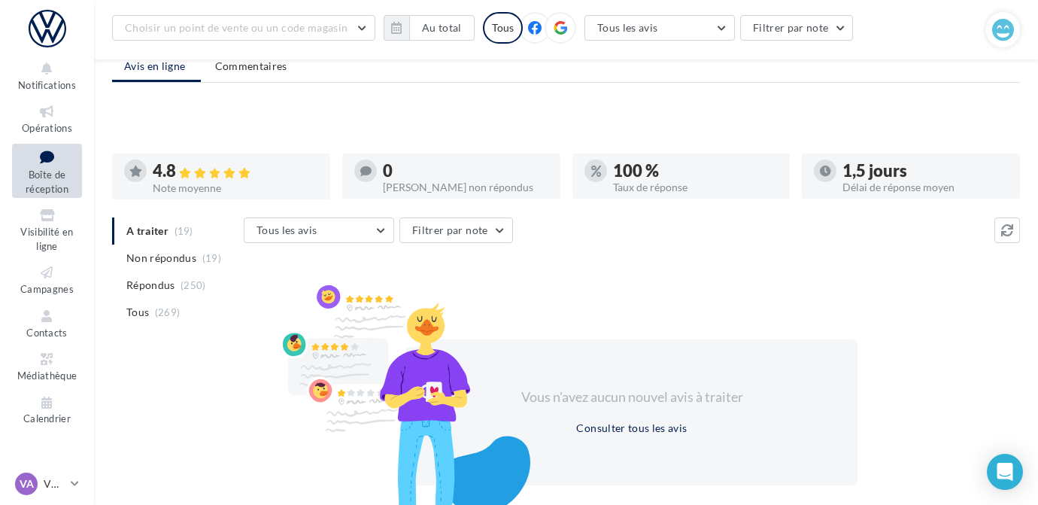  What do you see at coordinates (47, 85) in the screenshot?
I see `span: Notifications` at bounding box center [47, 85].